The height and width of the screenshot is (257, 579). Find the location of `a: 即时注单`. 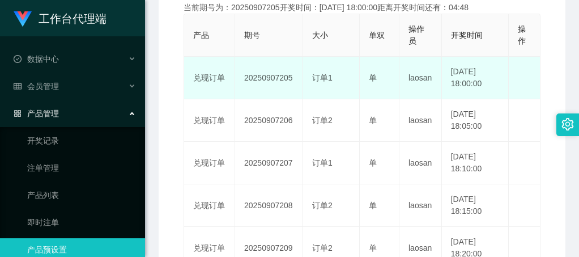

a: 即时注单 is located at coordinates (82, 222).